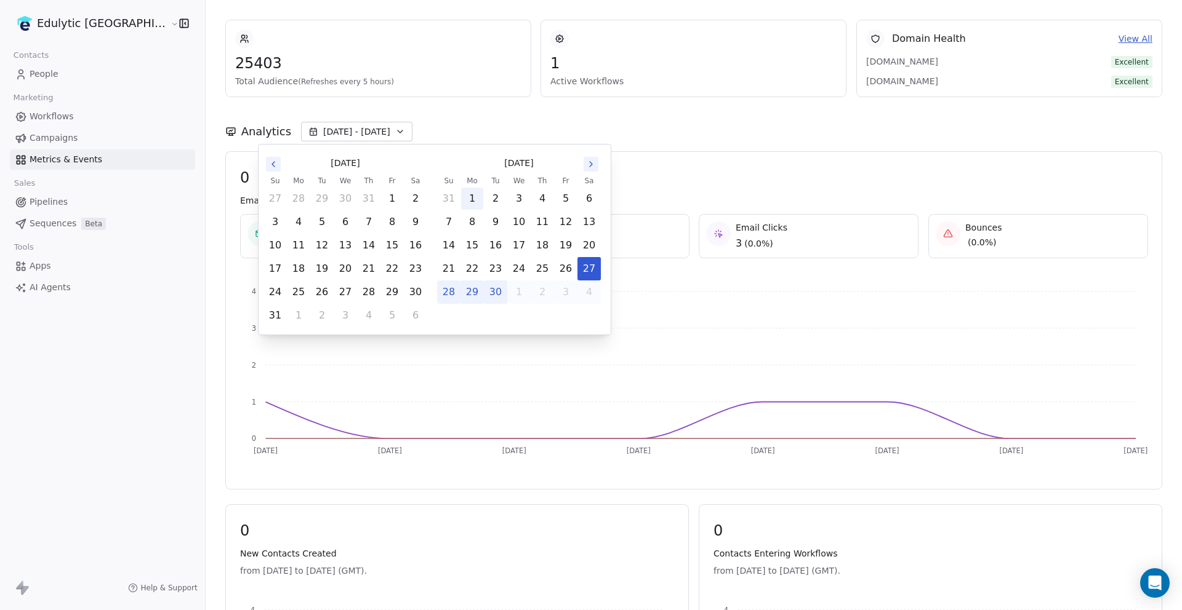  What do you see at coordinates (472, 222) in the screenshot?
I see `button: Monday, September 8th, 2025` at bounding box center [472, 222].